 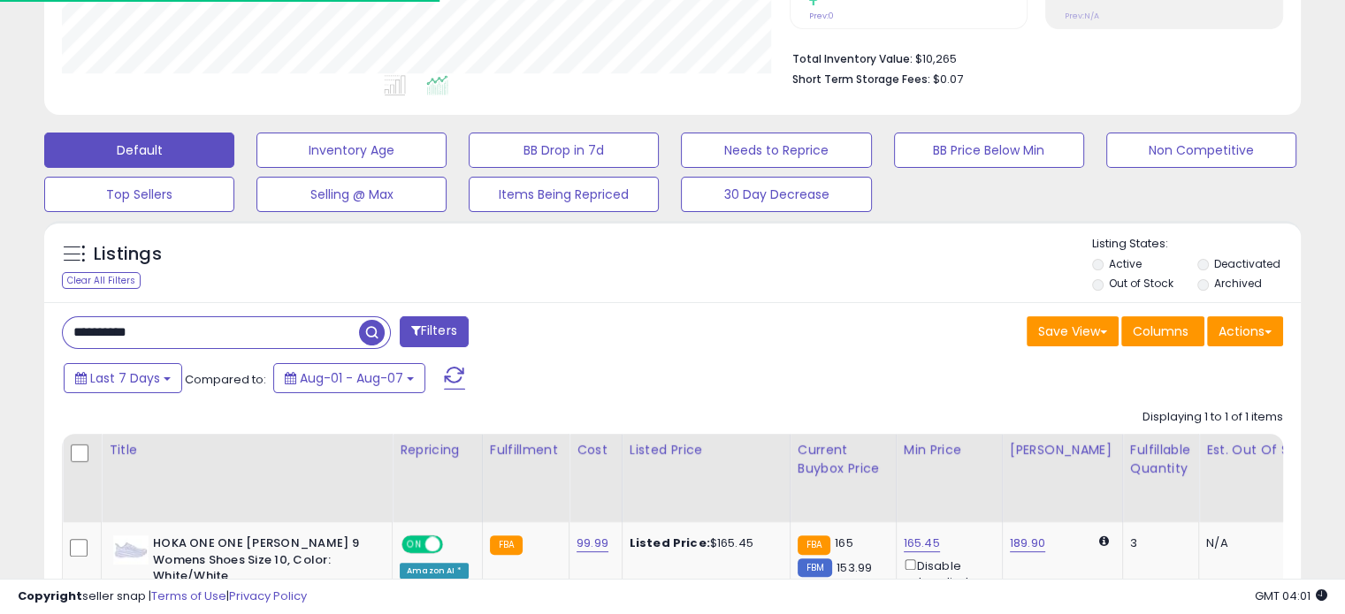 I want to click on img: 31Mq3C5tkaL._SL40_.jpg, so click(x=131, y=550).